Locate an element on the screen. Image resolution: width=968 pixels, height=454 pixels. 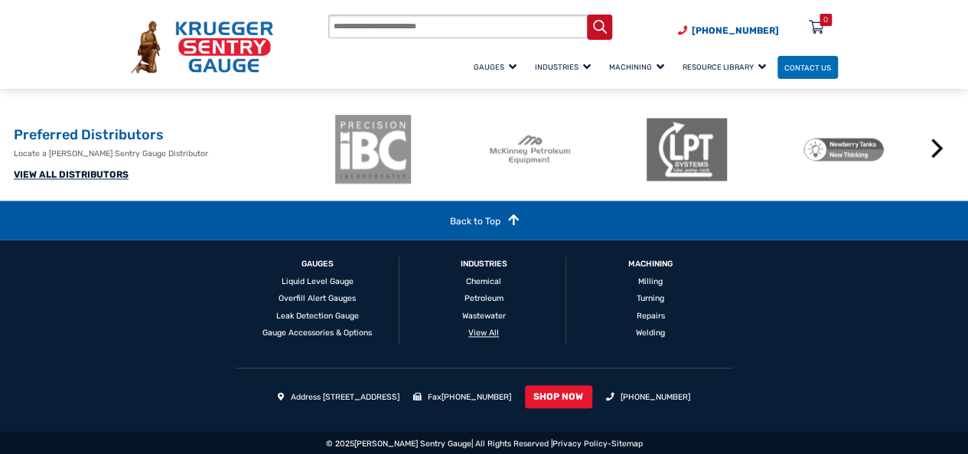
button: 1 of 2 is located at coordinates (618, 199).